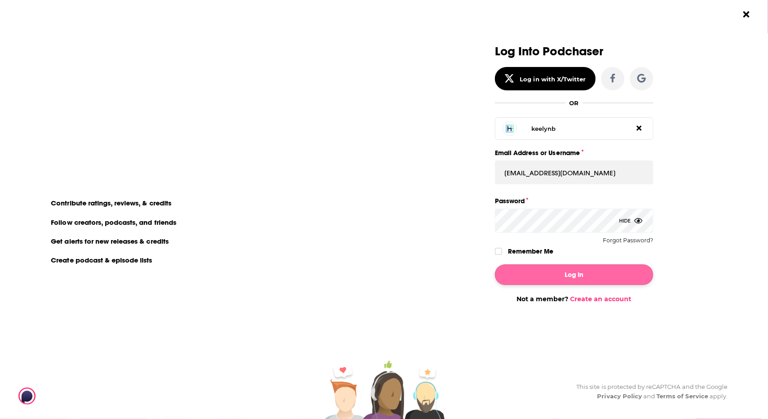 Image resolution: width=768 pixels, height=419 pixels. What do you see at coordinates (544, 129) in the screenshot?
I see `div: keelynb` at bounding box center [544, 129].